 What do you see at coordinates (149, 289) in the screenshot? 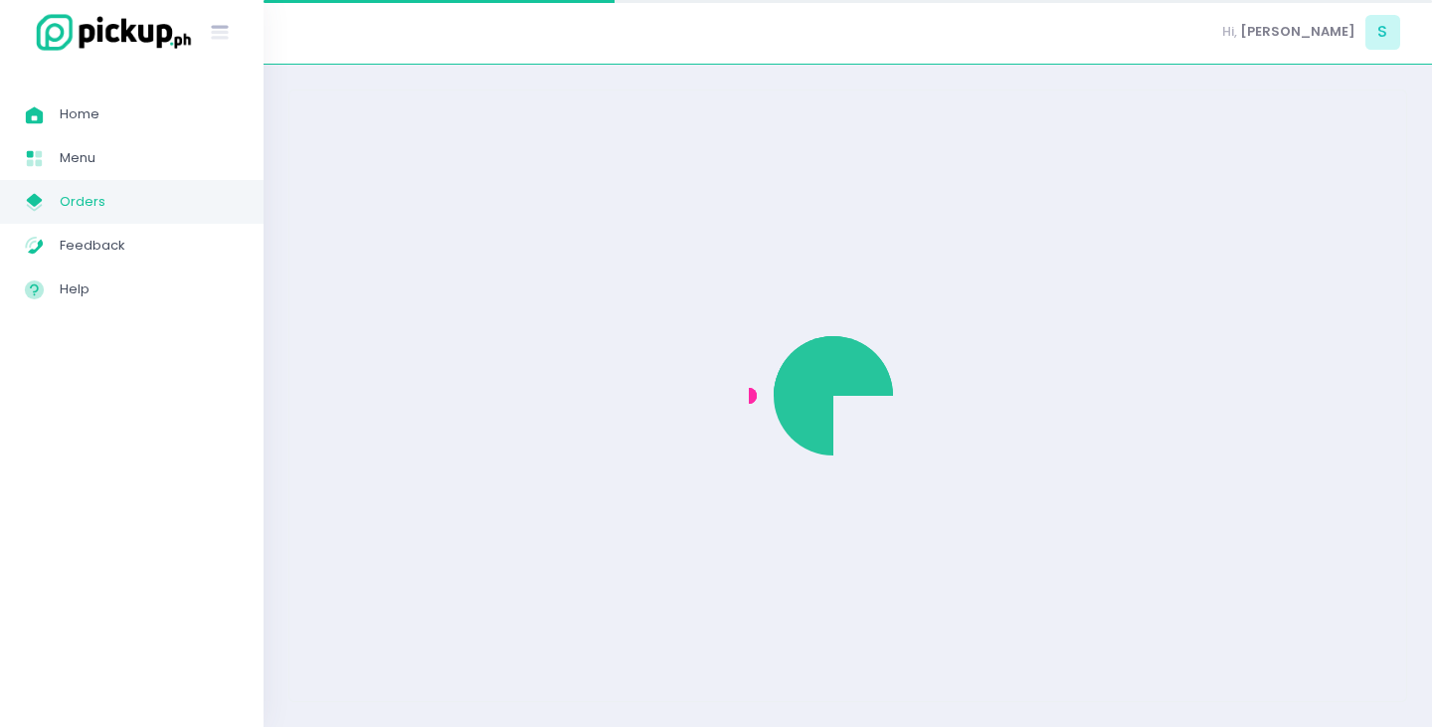
I see `span: Help` at bounding box center [149, 289].